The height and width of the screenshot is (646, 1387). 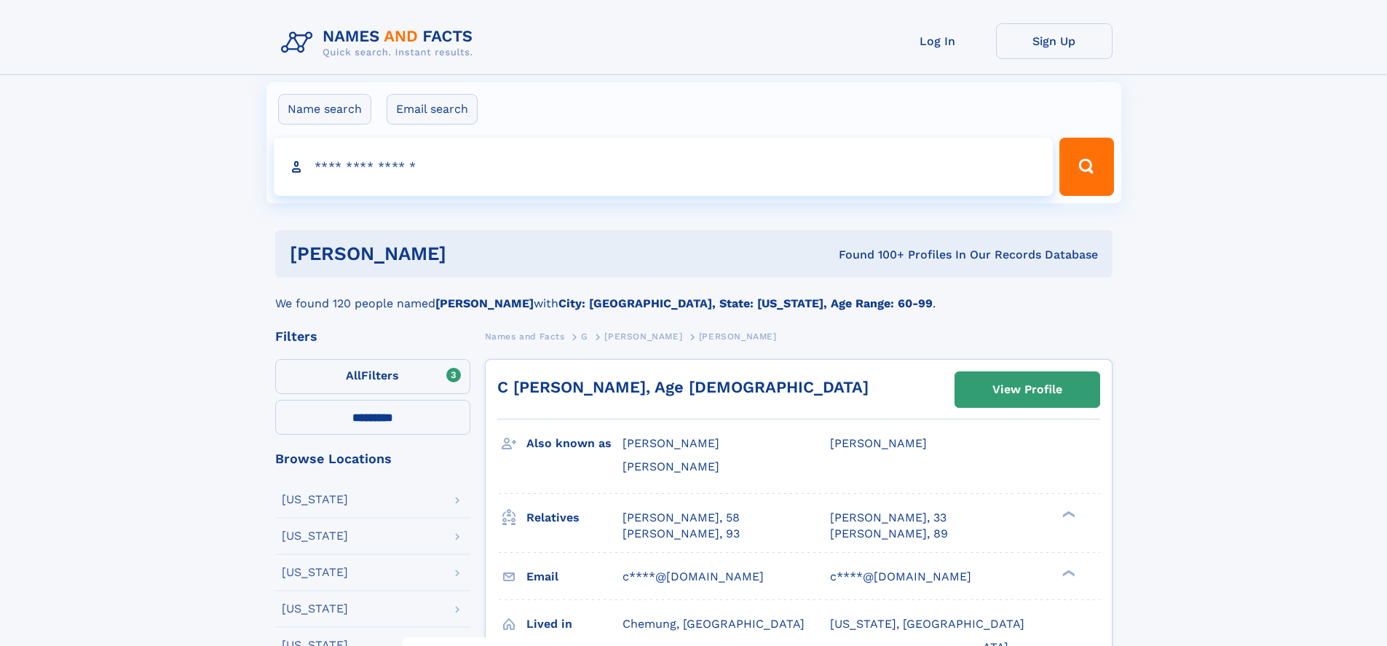 I want to click on button: Search Button, so click(x=1086, y=167).